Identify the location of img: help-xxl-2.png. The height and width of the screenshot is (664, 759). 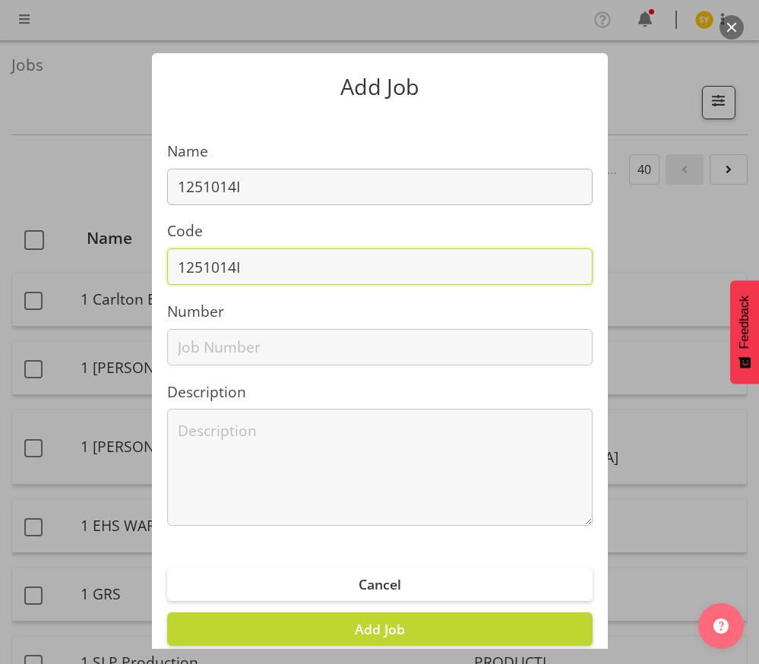
(721, 626).